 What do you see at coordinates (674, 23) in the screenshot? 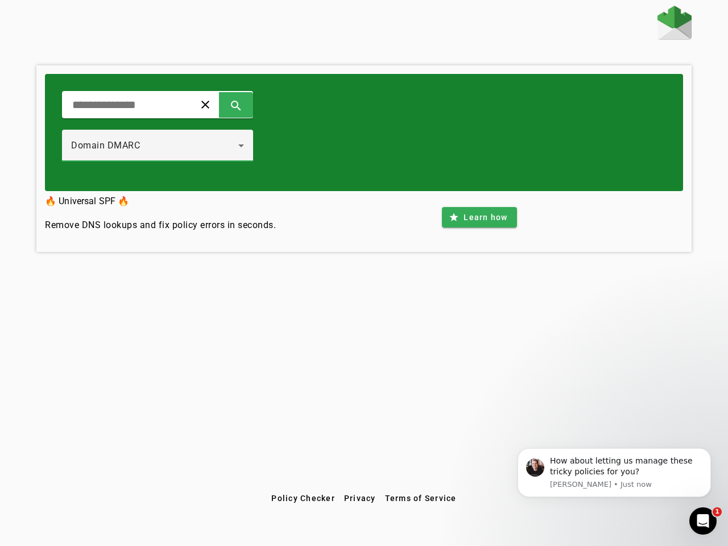
I see `img: Fraudmarc Logo` at bounding box center [674, 23].